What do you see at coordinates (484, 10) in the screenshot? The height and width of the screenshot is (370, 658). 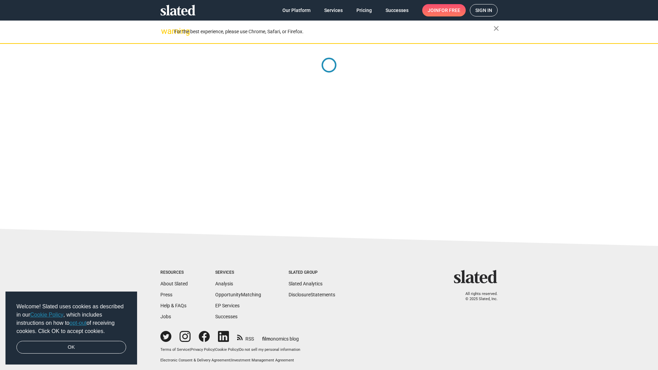 I see `span: Sign in` at bounding box center [484, 10].